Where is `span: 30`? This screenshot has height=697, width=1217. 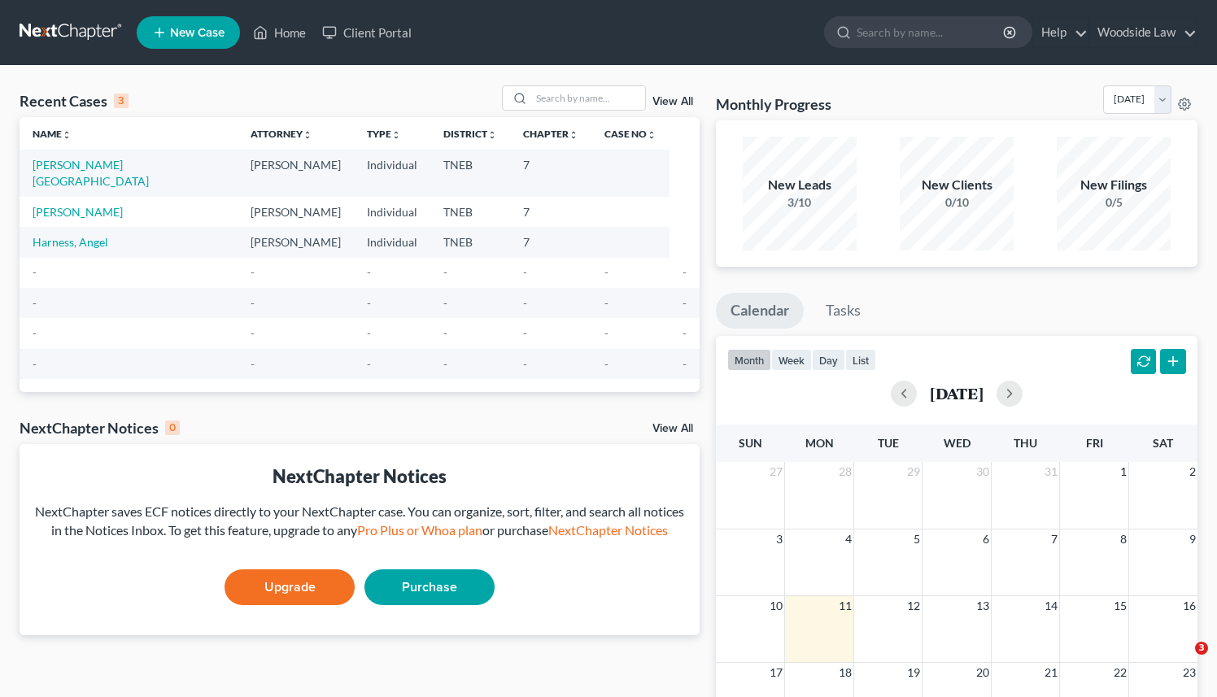
span: 30 is located at coordinates (982, 472).